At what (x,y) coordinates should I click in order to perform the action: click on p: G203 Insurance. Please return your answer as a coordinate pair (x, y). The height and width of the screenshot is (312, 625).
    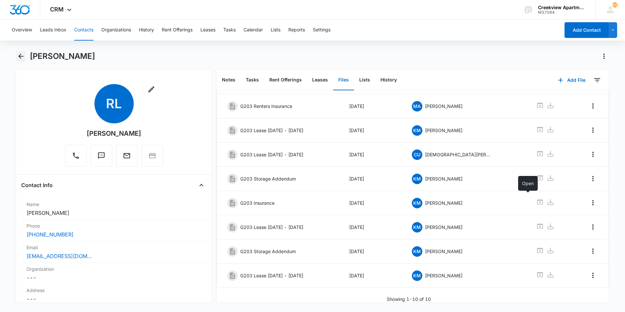
    Looking at the image, I should click on (257, 203).